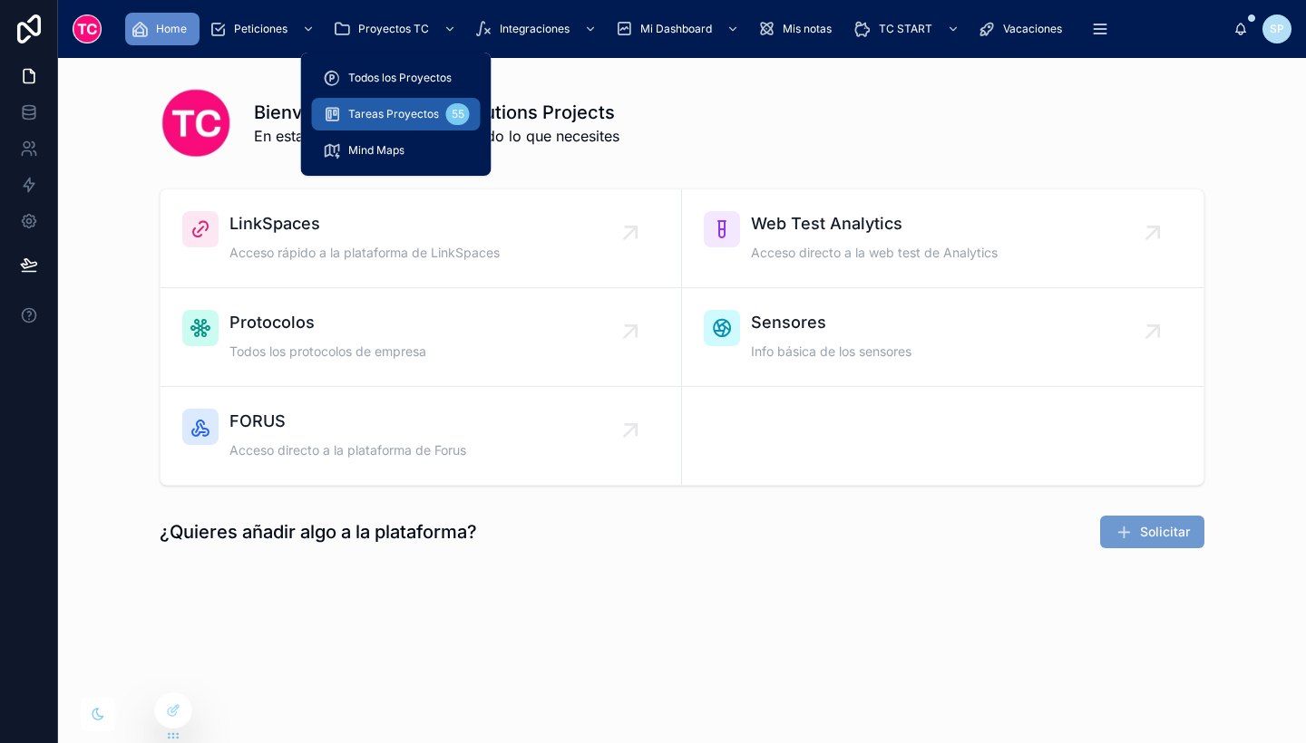 The image size is (1306, 743). I want to click on div: 55, so click(458, 114).